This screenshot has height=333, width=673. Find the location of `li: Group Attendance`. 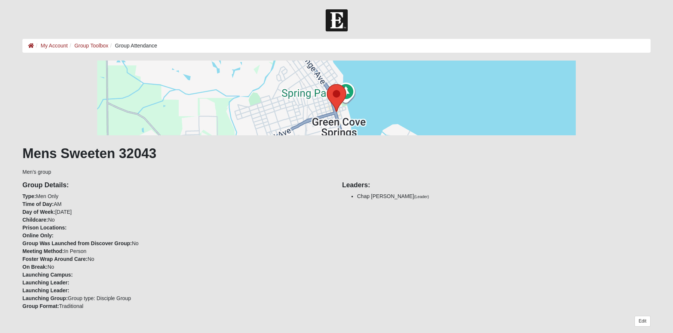

li: Group Attendance is located at coordinates (133, 46).